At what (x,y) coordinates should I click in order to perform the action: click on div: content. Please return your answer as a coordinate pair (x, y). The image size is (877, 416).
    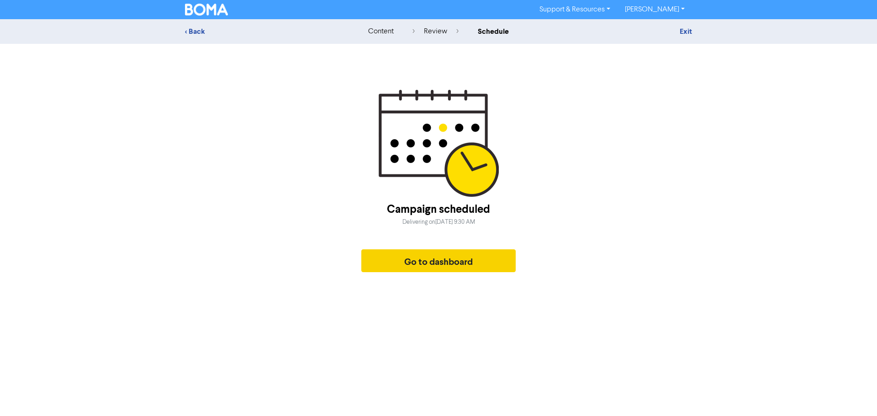
    Looking at the image, I should click on (381, 32).